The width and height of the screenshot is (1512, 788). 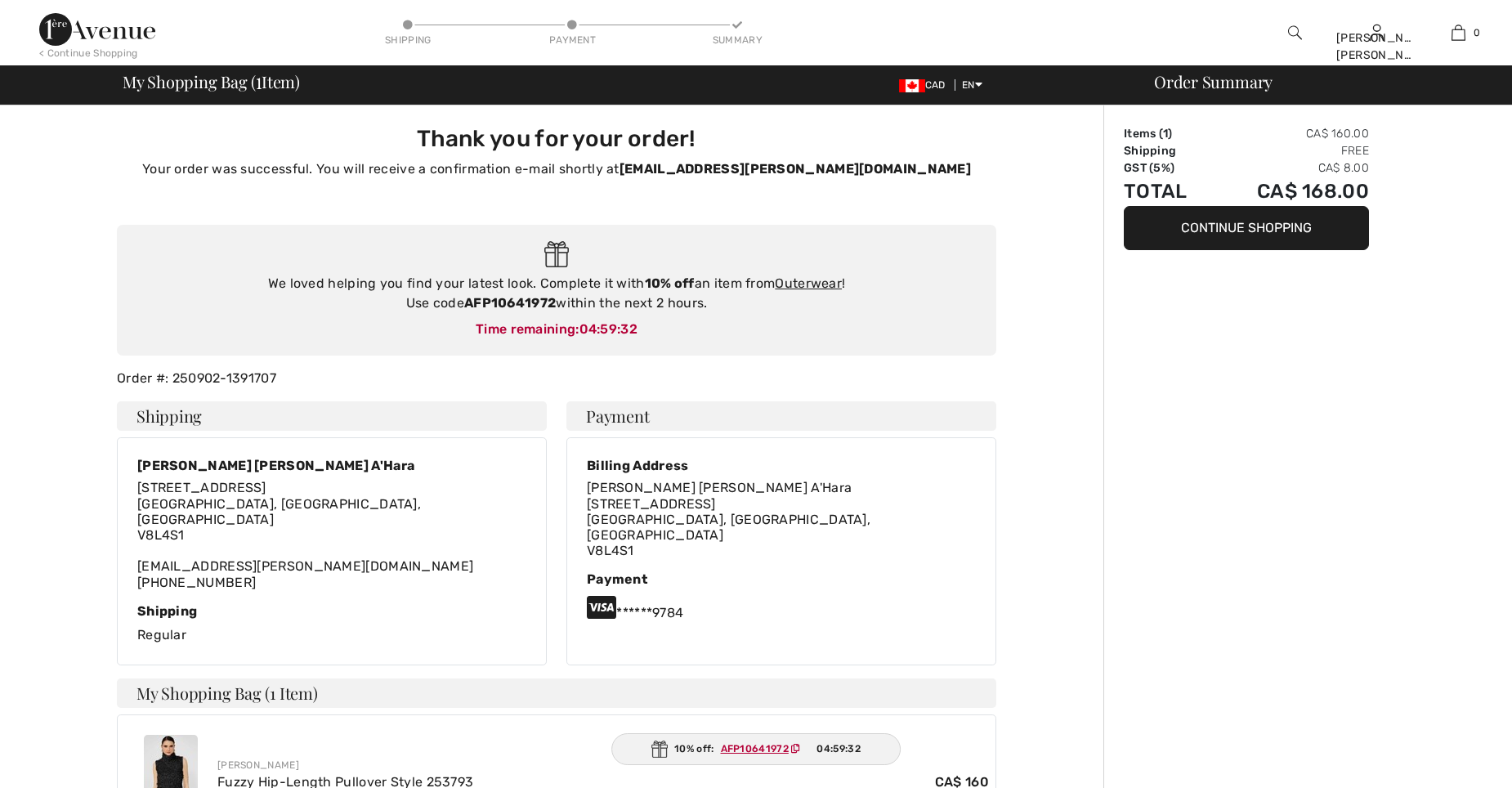 I want to click on td: GST (5%), so click(x=1168, y=168).